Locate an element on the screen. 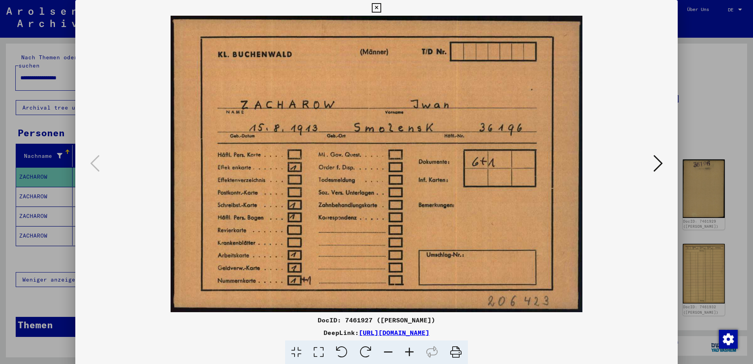 The height and width of the screenshot is (364, 753). div: Zustimmung ändern is located at coordinates (728, 338).